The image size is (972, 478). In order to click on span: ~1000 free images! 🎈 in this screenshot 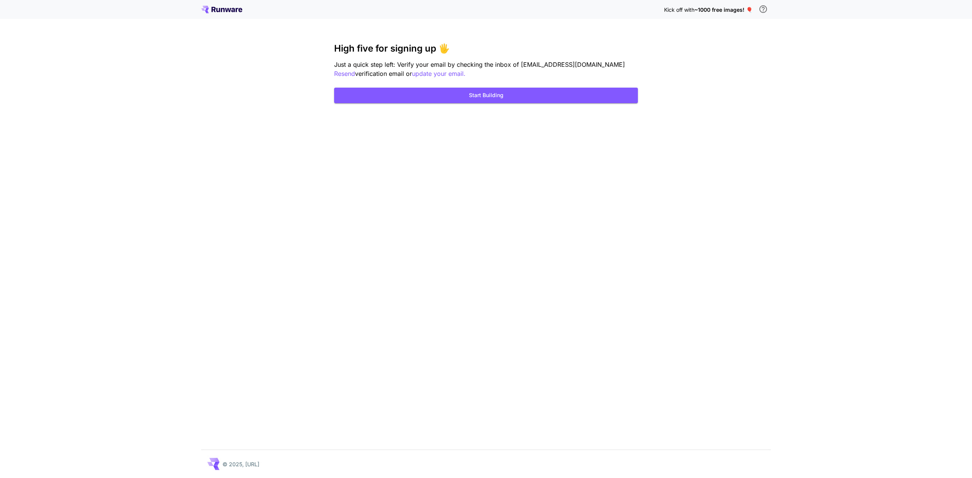, I will do `click(723, 9)`.